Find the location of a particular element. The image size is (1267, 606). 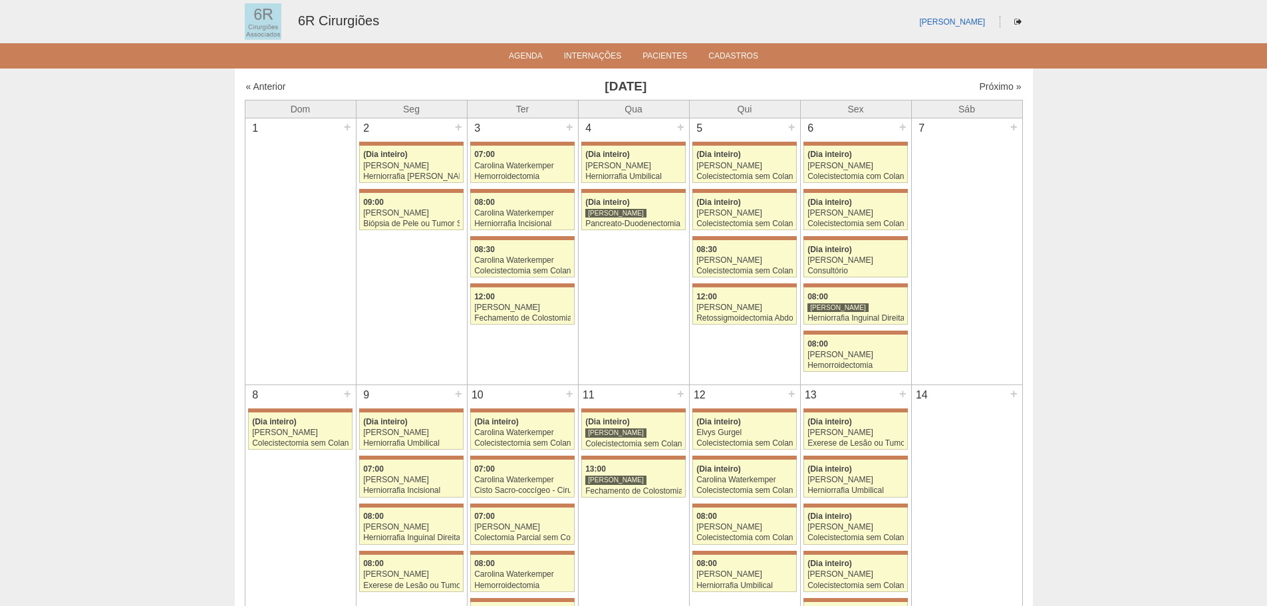

div: Herniorrafia Inguinal Direita is located at coordinates (411, 538).